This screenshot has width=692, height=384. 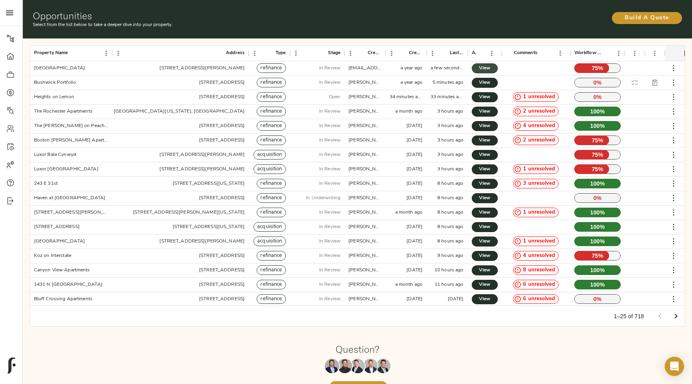 I want to click on img: Kenneth Mendonça, so click(x=345, y=366).